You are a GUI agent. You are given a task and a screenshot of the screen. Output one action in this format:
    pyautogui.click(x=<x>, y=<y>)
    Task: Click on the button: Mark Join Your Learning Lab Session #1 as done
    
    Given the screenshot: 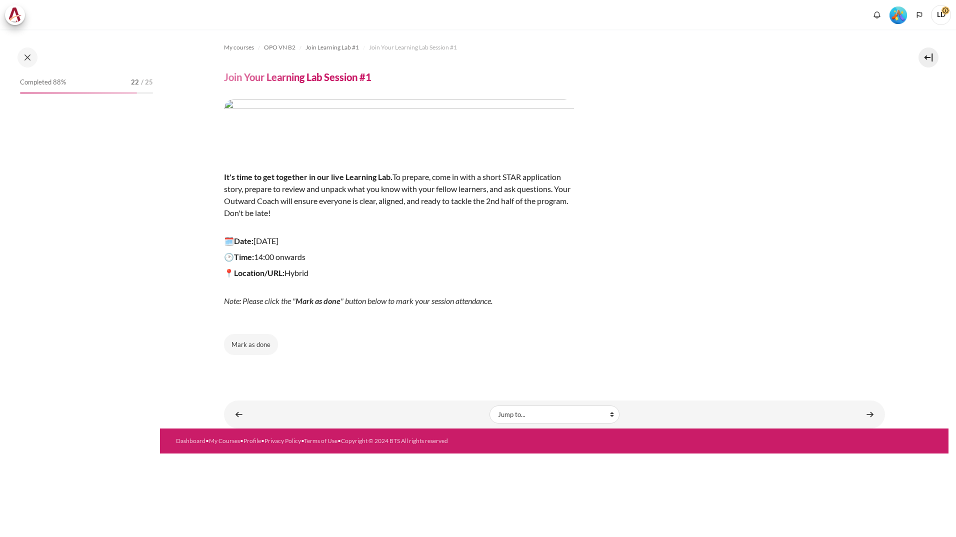 What is the action you would take?
    pyautogui.click(x=251, y=345)
    